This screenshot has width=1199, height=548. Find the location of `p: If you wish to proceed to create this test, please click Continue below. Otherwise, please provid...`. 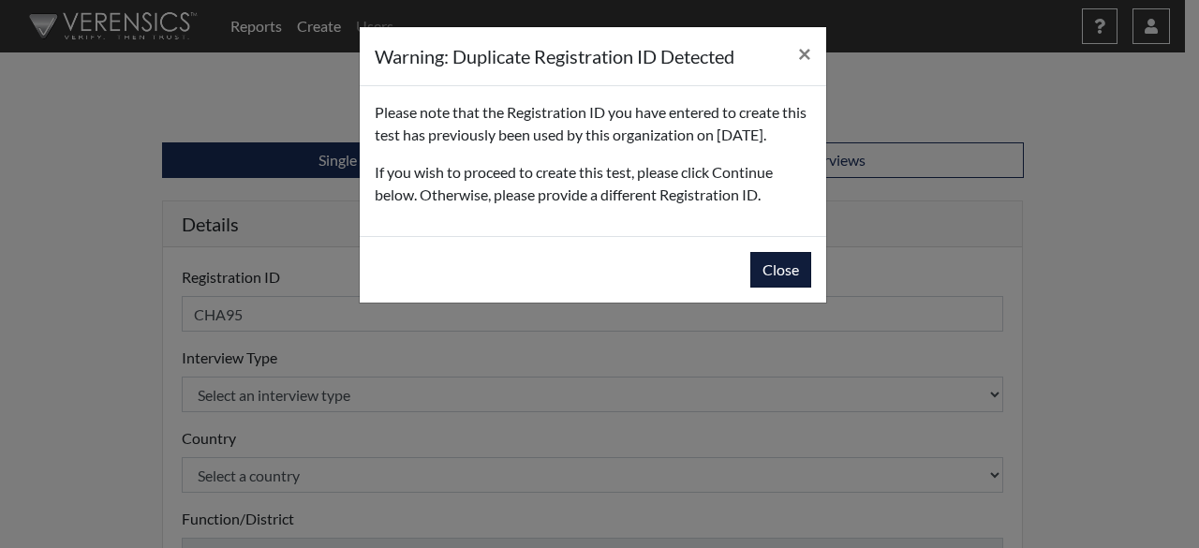

p: If you wish to proceed to create this test, please click Continue below. Otherwise, please provid... is located at coordinates (593, 184).